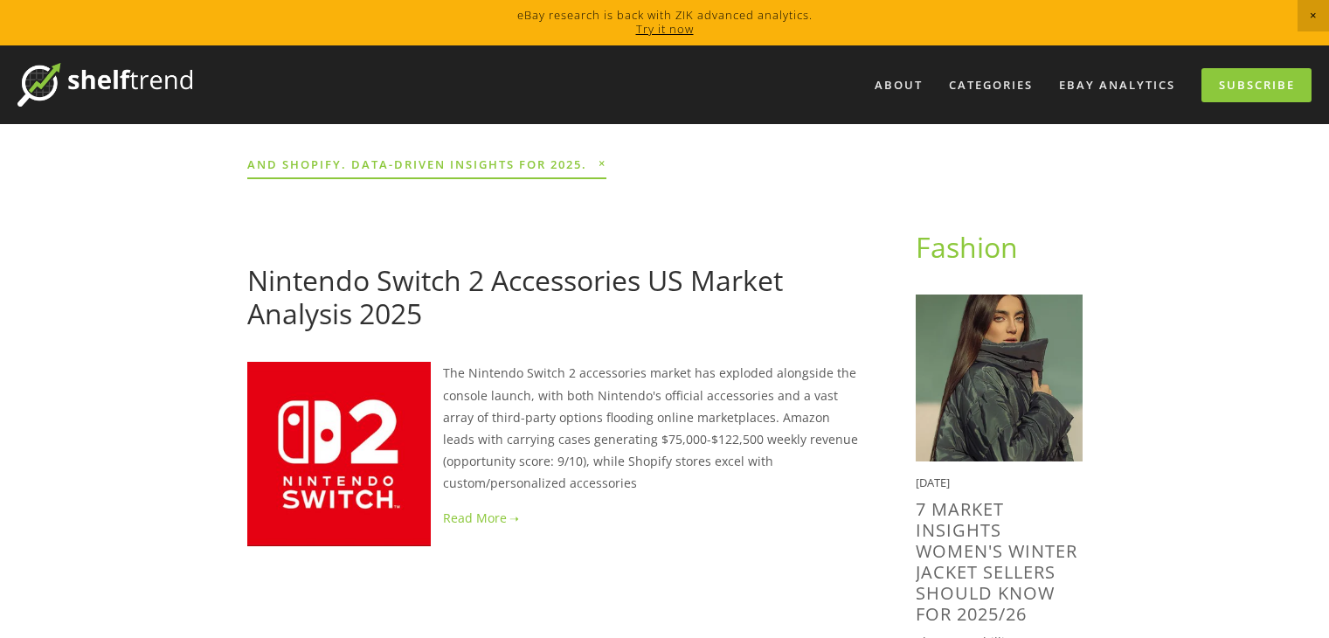 This screenshot has width=1329, height=638. I want to click on img: ShelfTrend, so click(105, 85).